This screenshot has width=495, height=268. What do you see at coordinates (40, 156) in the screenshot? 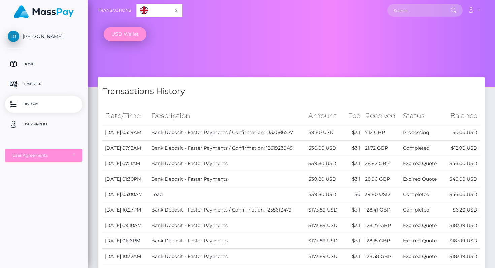
I see `div: User Agreements` at bounding box center [40, 156].